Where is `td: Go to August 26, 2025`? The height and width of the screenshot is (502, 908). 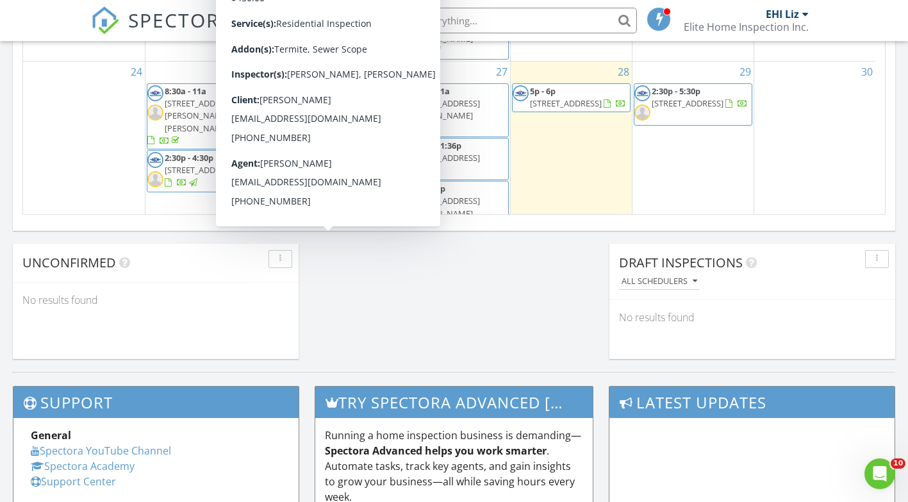
td: Go to August 26, 2025 is located at coordinates (327, 149).